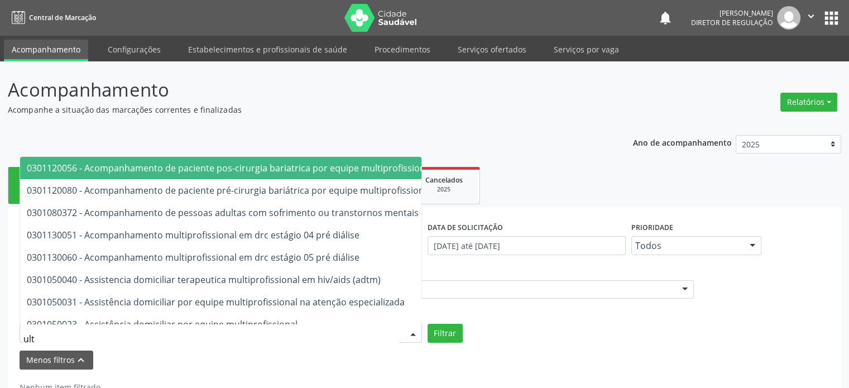 The image size is (849, 388). I want to click on a: Acompanhamento, so click(46, 50).